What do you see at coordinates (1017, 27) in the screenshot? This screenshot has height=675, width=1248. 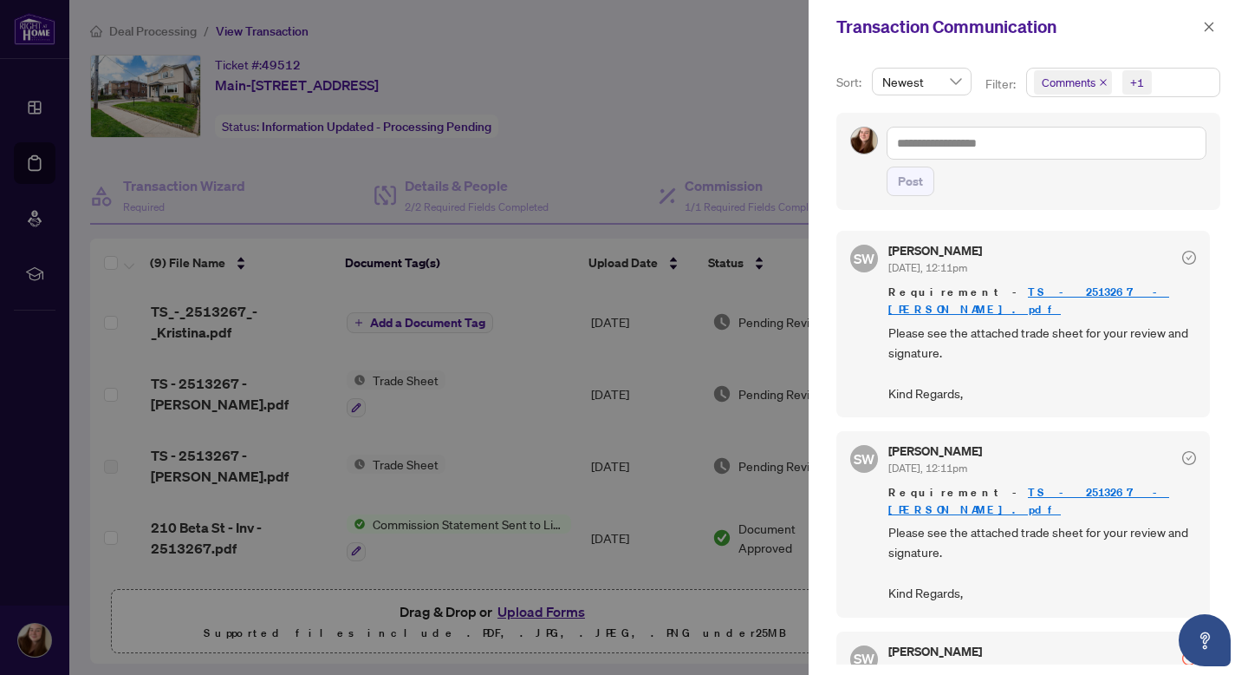 I see `div: Transaction Communication` at bounding box center [1017, 27].